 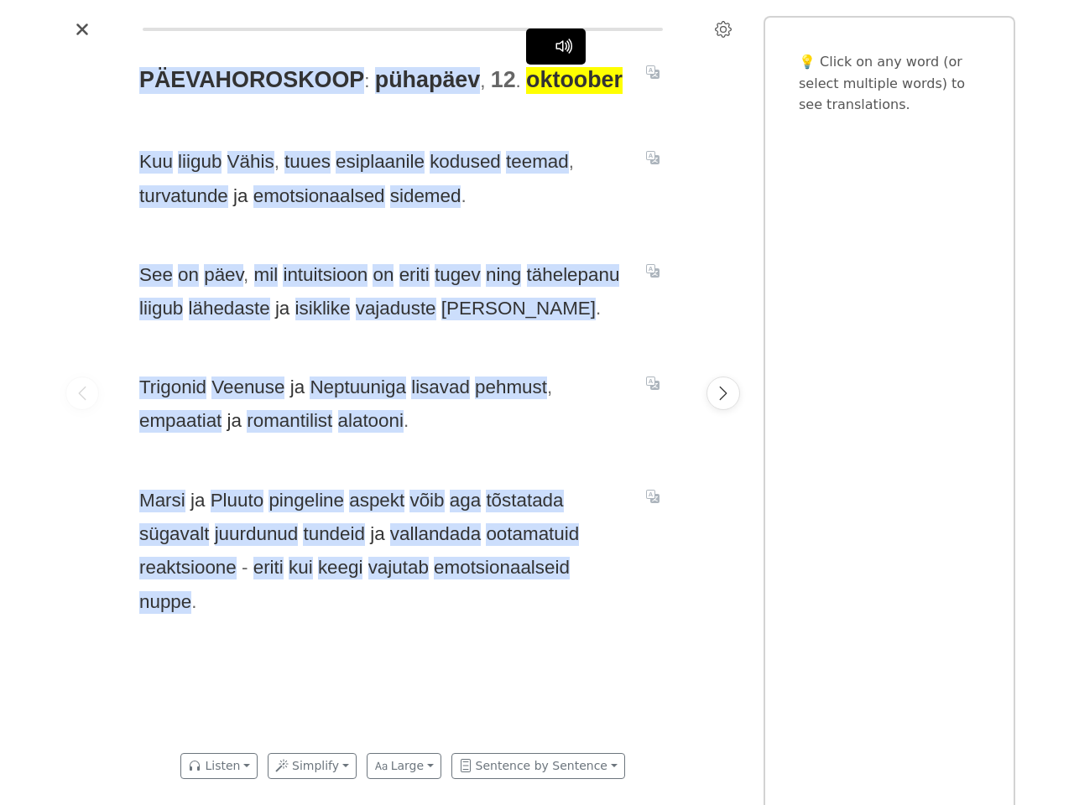 What do you see at coordinates (357, 388) in the screenshot?
I see `span: Neptuuniga` at bounding box center [357, 388].